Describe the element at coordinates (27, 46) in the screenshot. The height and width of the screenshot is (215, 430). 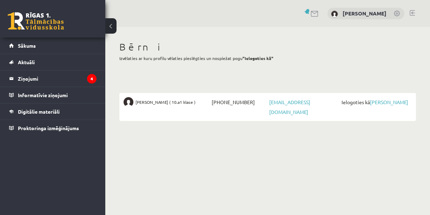
I see `span: Sākums` at that location.